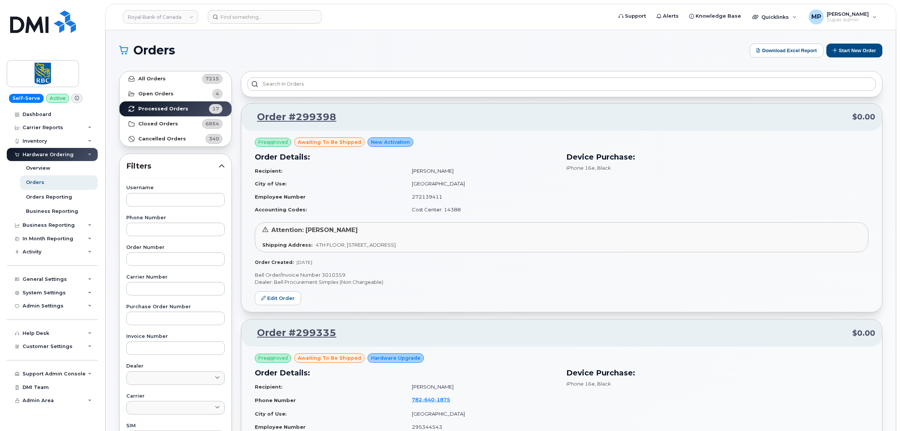  I want to click on span: 7215, so click(212, 79).